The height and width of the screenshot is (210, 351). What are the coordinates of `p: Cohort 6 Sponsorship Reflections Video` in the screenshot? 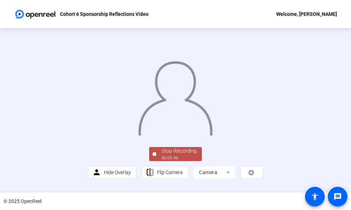 It's located at (104, 14).